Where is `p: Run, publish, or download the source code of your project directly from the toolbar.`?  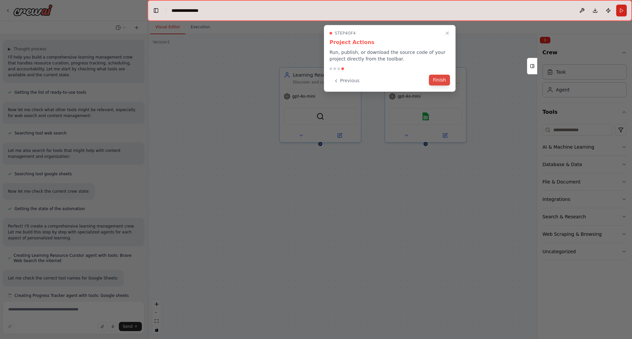
p: Run, publish, or download the source code of your project directly from the toolbar. is located at coordinates (389, 56).